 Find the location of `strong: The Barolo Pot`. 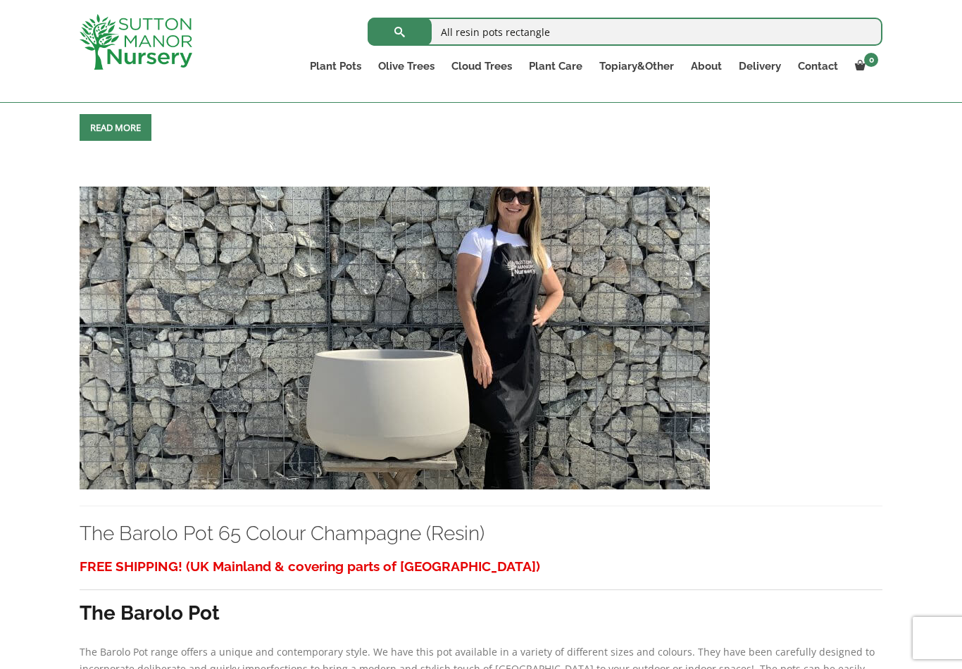

strong: The Barolo Pot is located at coordinates (149, 612).